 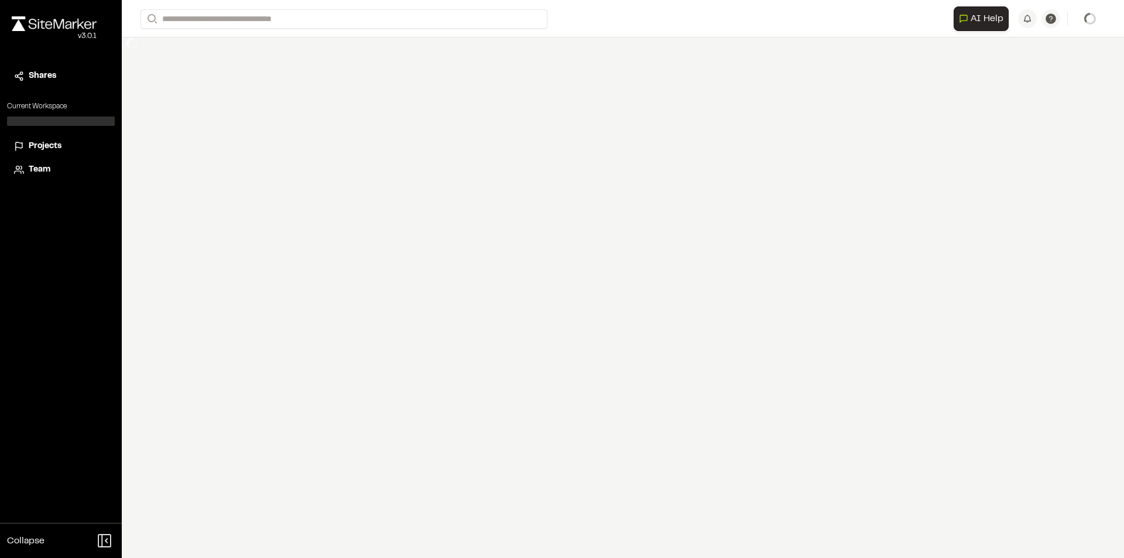 What do you see at coordinates (61, 170) in the screenshot?
I see `a: Team` at bounding box center [61, 170].